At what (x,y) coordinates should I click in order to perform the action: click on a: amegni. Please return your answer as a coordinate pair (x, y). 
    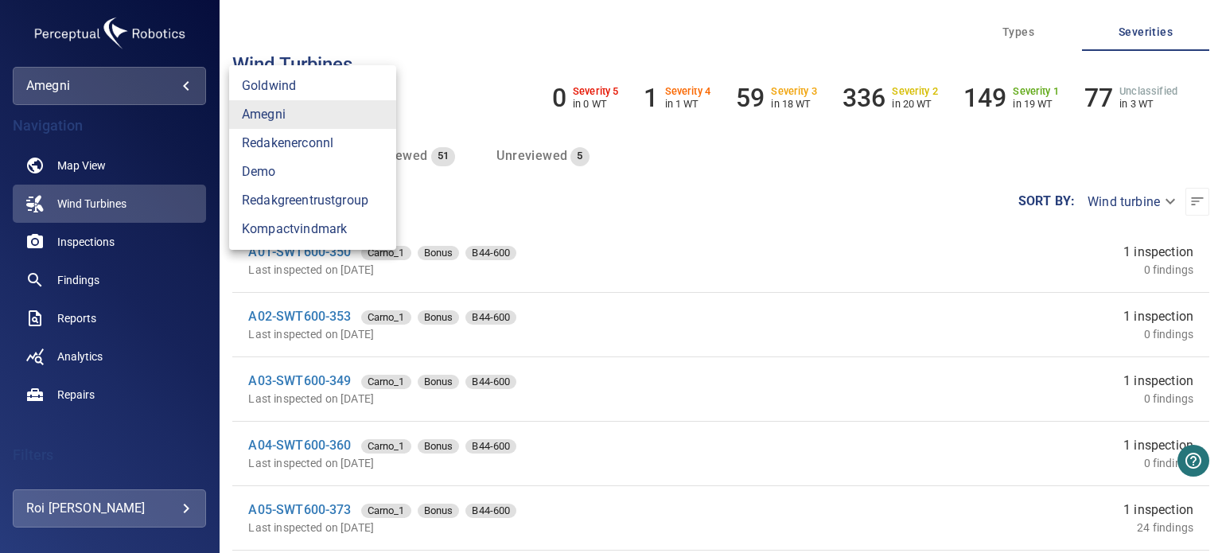
    Looking at the image, I should click on (313, 115).